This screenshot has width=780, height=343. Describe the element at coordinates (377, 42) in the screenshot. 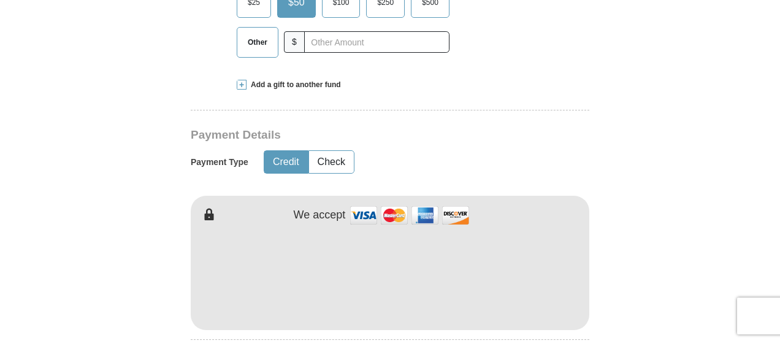

I see `input: Other Amount` at that location.